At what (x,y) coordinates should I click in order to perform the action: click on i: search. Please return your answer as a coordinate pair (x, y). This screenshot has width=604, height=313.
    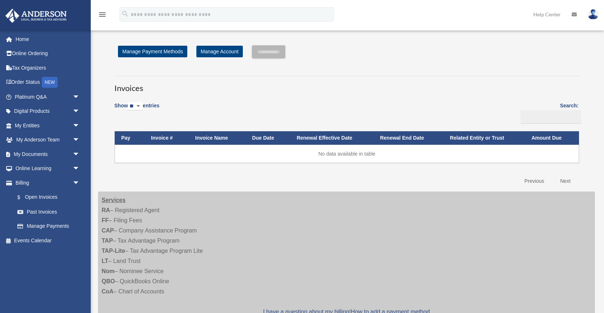
    Looking at the image, I should click on (125, 14).